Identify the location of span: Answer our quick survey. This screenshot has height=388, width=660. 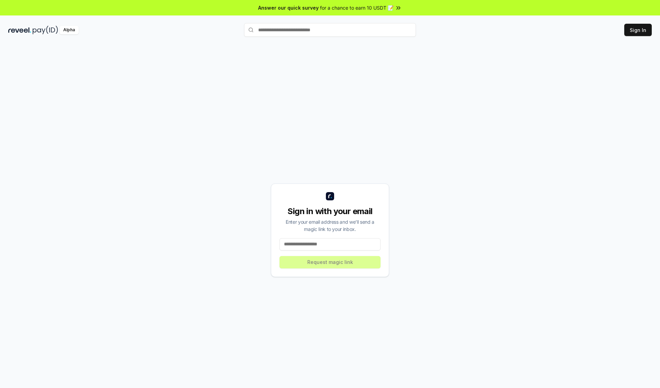
(288, 8).